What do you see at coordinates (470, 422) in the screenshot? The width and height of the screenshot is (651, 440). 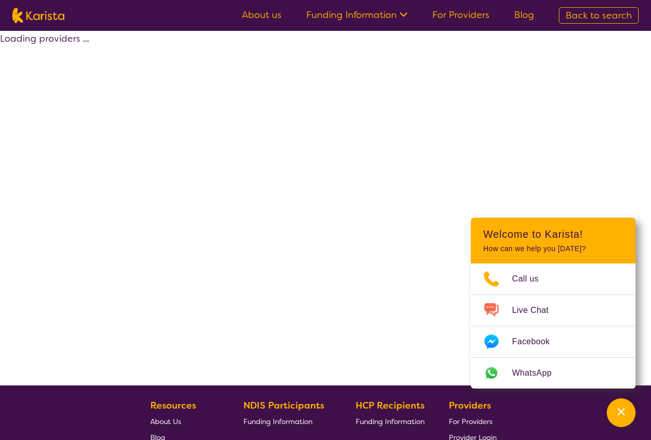 I see `span: For Providers` at bounding box center [470, 422].